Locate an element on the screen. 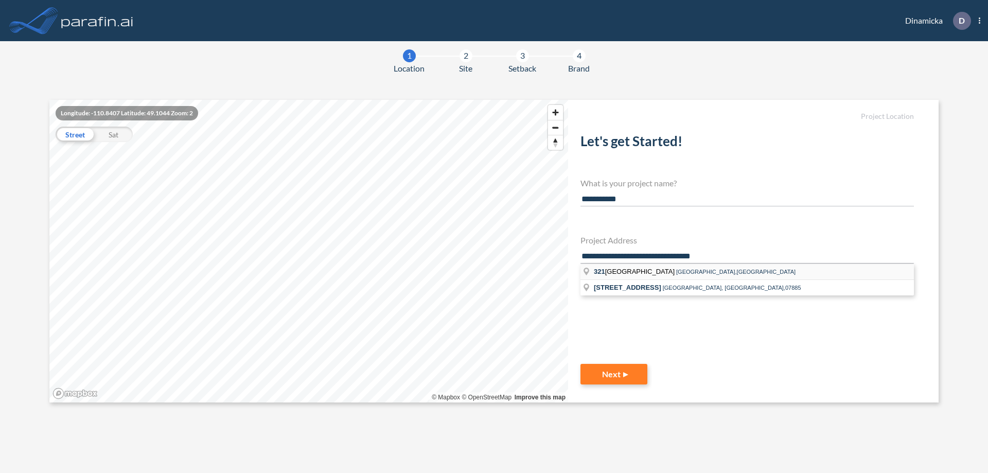 Image resolution: width=988 pixels, height=473 pixels. a: Mapbox homepage is located at coordinates (75, 393).